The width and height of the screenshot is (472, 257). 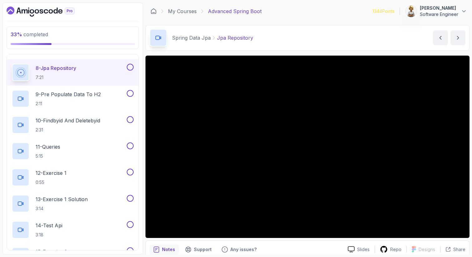 What do you see at coordinates (51, 173) in the screenshot?
I see `p: 12 - Exercise 1` at bounding box center [51, 173].